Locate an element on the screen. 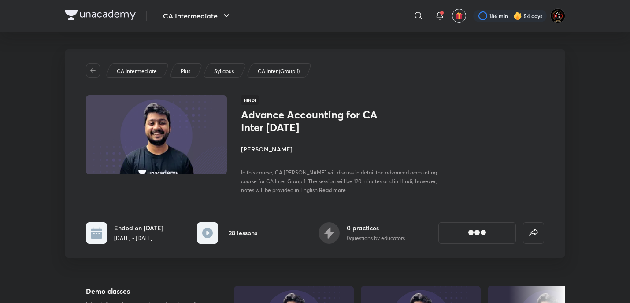 Image resolution: width=630 pixels, height=303 pixels. p: CA Inter (Group 1) is located at coordinates (278, 71).